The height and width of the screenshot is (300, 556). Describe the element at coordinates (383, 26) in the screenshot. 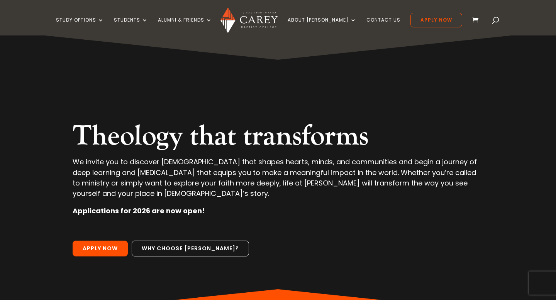

I see `a: Contact Us` at that location.